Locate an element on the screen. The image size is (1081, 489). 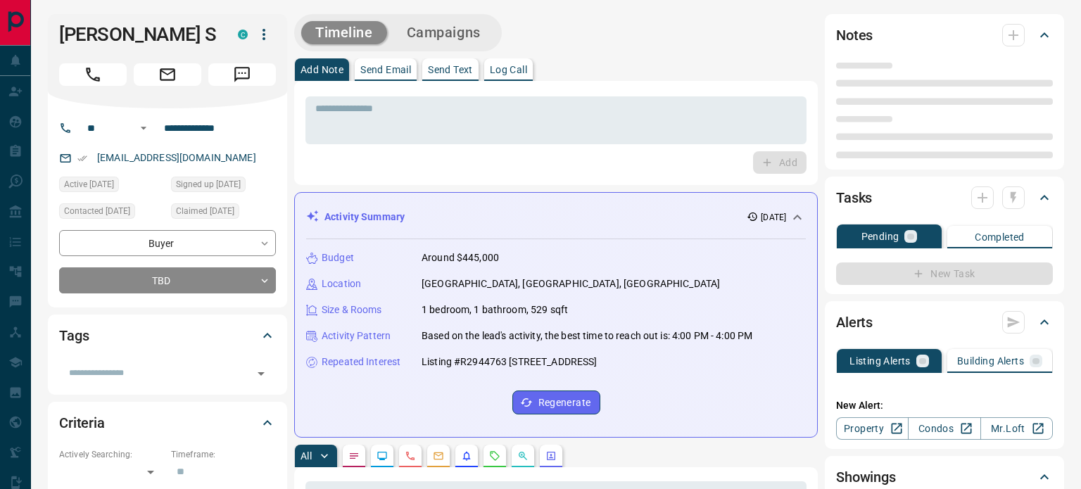
h2: Criteria is located at coordinates (82, 423).